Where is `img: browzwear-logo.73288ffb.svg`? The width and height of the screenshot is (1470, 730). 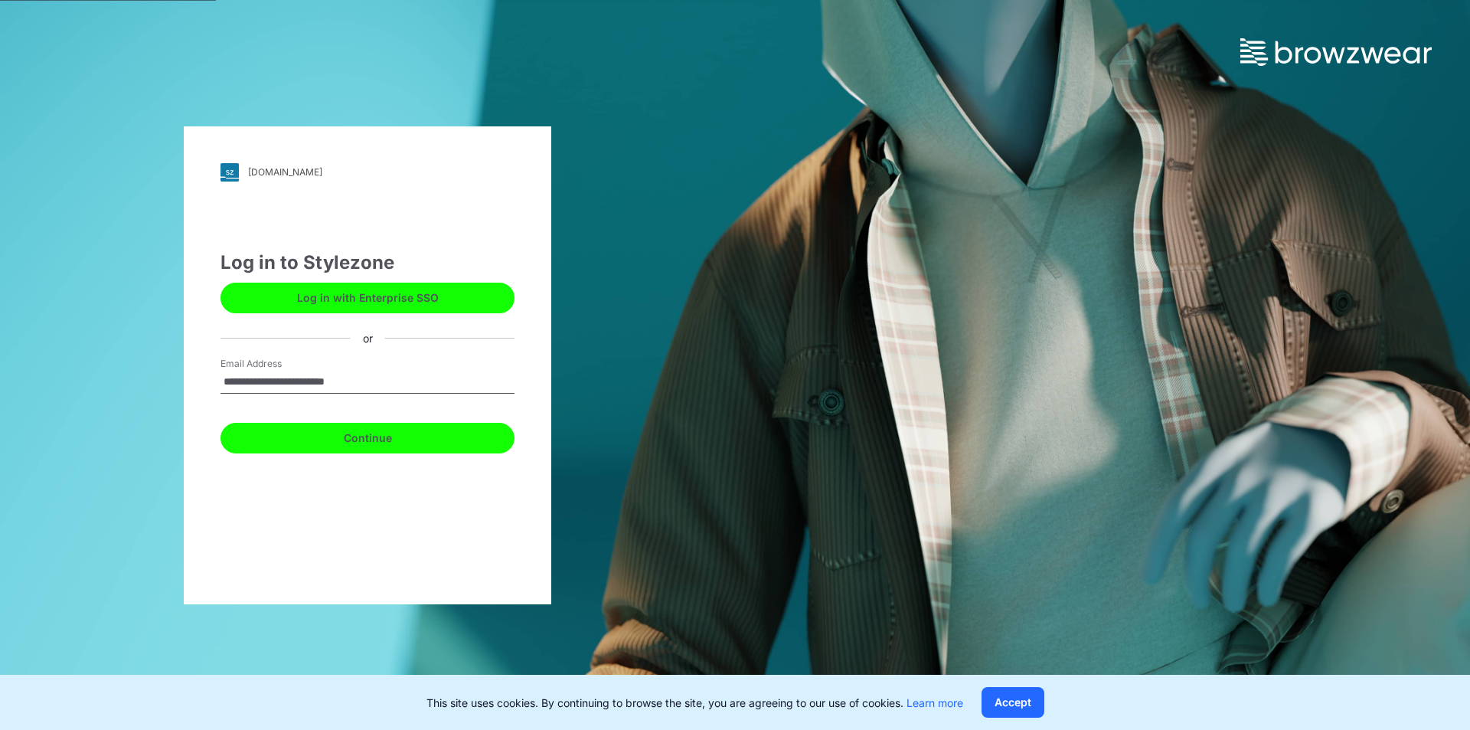 img: browzwear-logo.73288ffb.svg is located at coordinates (1336, 52).